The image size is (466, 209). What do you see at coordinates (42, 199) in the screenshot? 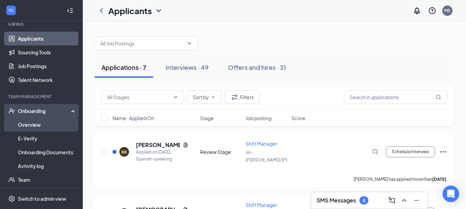
I see `div: Switch to admin view` at bounding box center [42, 199].